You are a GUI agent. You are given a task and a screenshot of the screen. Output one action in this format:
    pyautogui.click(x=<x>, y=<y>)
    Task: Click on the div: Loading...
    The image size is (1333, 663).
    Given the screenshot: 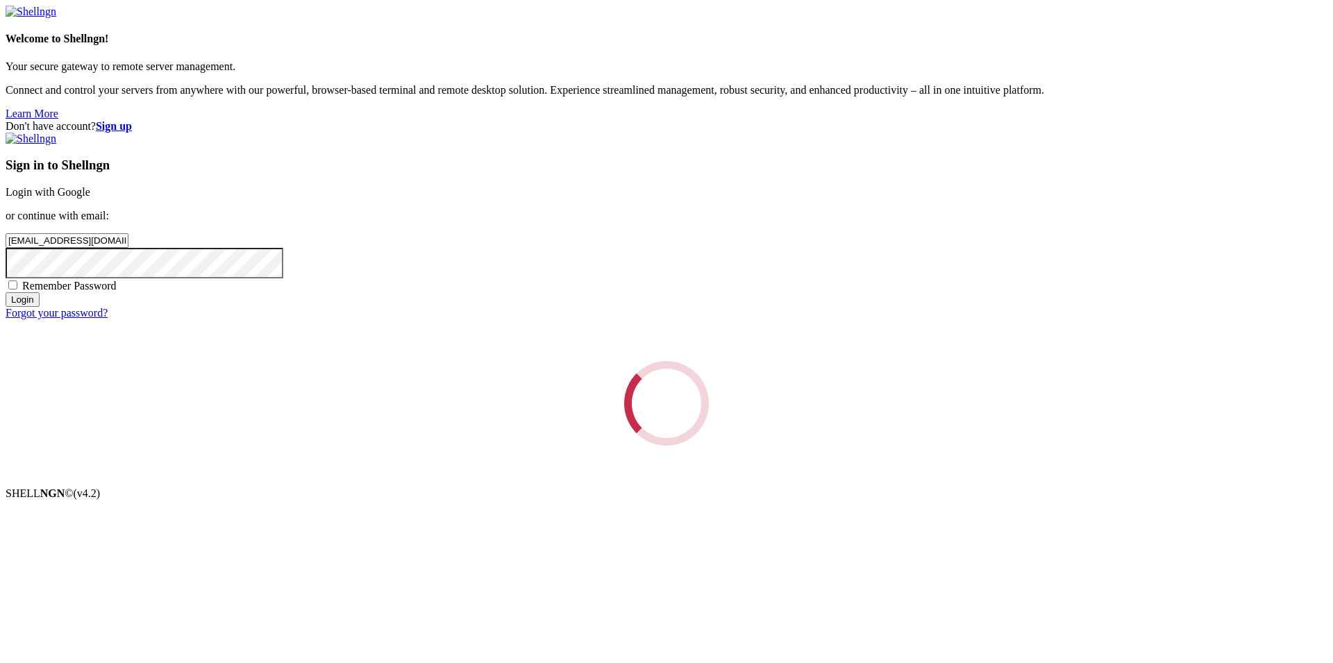 What is the action you would take?
    pyautogui.click(x=666, y=403)
    